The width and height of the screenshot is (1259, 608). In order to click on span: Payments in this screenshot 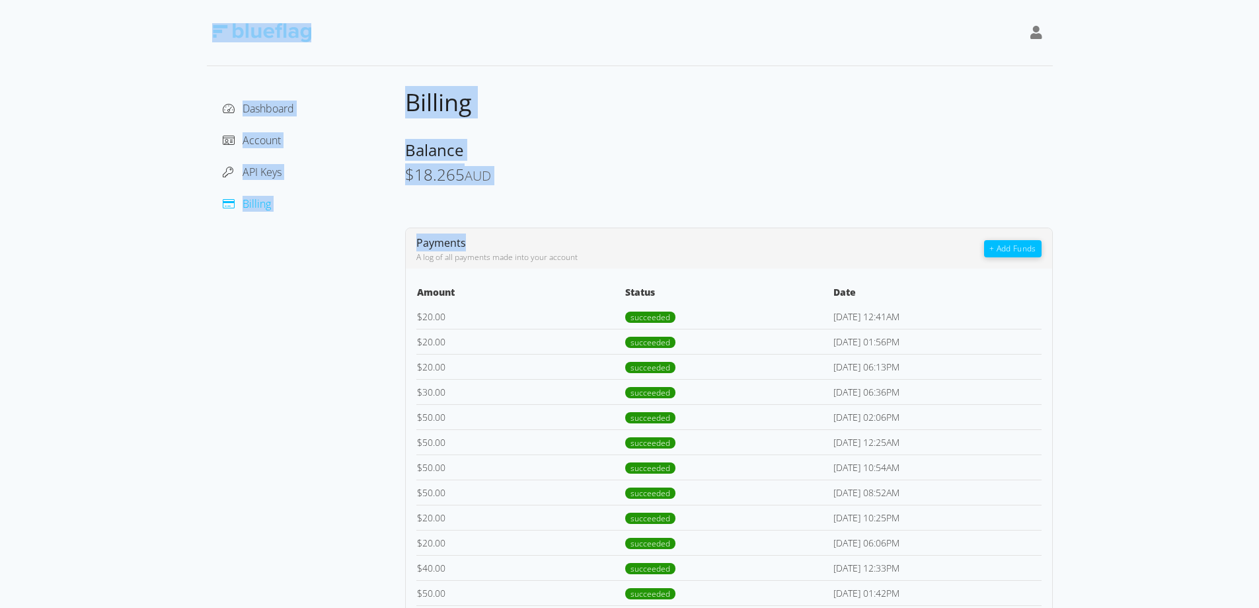, I will do `click(441, 243)`.